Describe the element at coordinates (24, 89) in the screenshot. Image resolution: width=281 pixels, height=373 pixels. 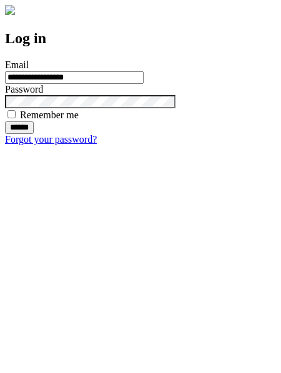
I see `label: Password` at that location.